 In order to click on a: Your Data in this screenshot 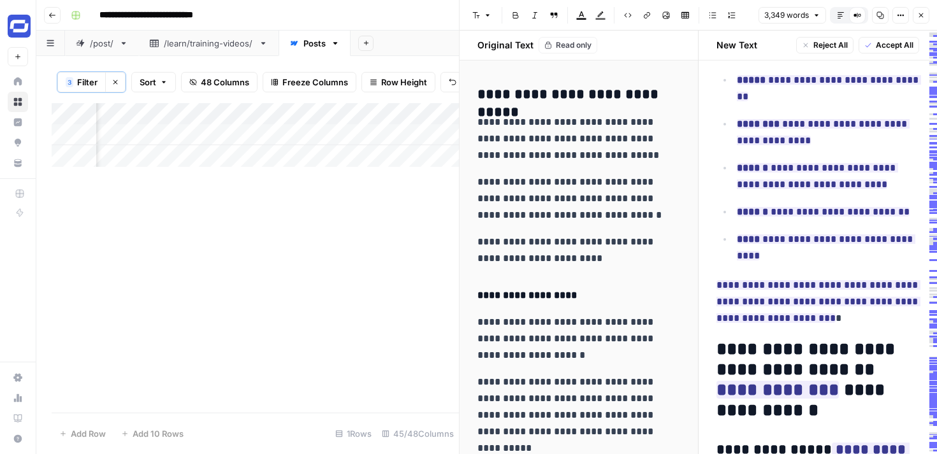, I will do `click(18, 163)`.